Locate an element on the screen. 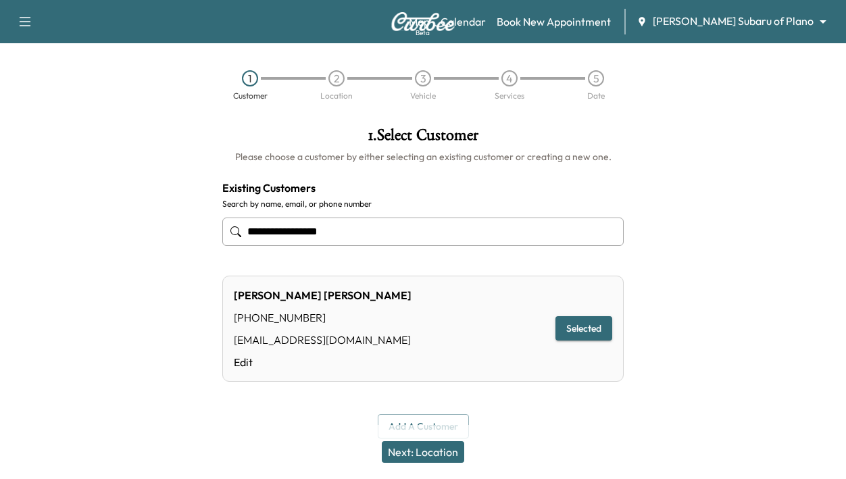 The height and width of the screenshot is (479, 846). a: Book New Appointment is located at coordinates (554, 22).